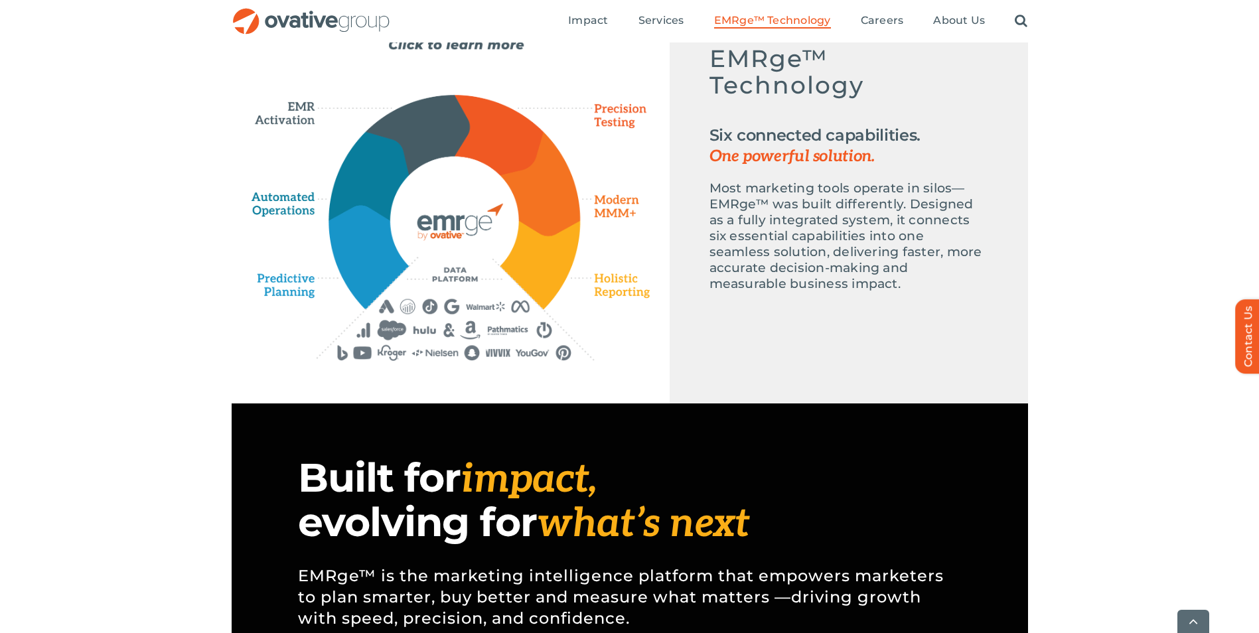 This screenshot has width=1259, height=633. I want to click on span: Services, so click(661, 21).